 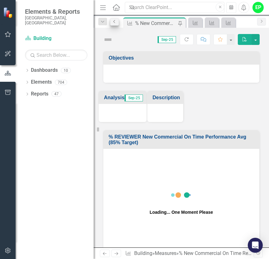 What do you see at coordinates (56, 55) in the screenshot?
I see `input: Search Below...` at bounding box center [56, 55].